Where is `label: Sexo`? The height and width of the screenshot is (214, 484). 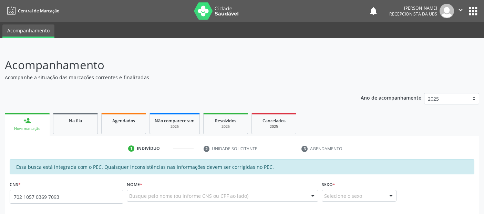 label: Sexo is located at coordinates (329, 184).